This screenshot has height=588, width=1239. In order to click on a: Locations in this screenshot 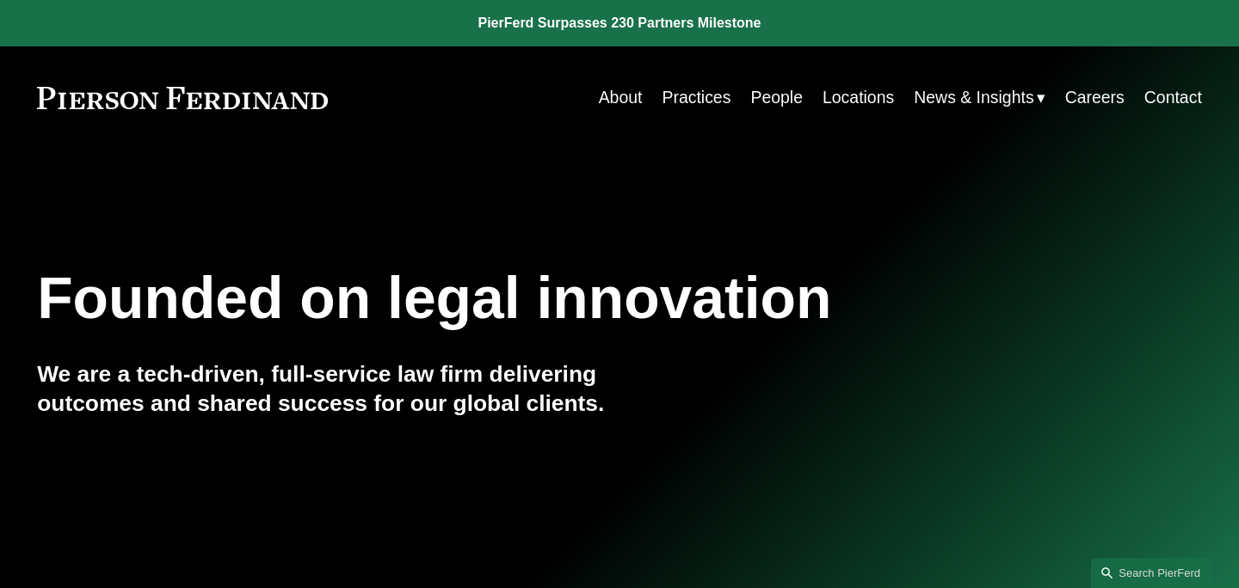, I will do `click(858, 97)`.